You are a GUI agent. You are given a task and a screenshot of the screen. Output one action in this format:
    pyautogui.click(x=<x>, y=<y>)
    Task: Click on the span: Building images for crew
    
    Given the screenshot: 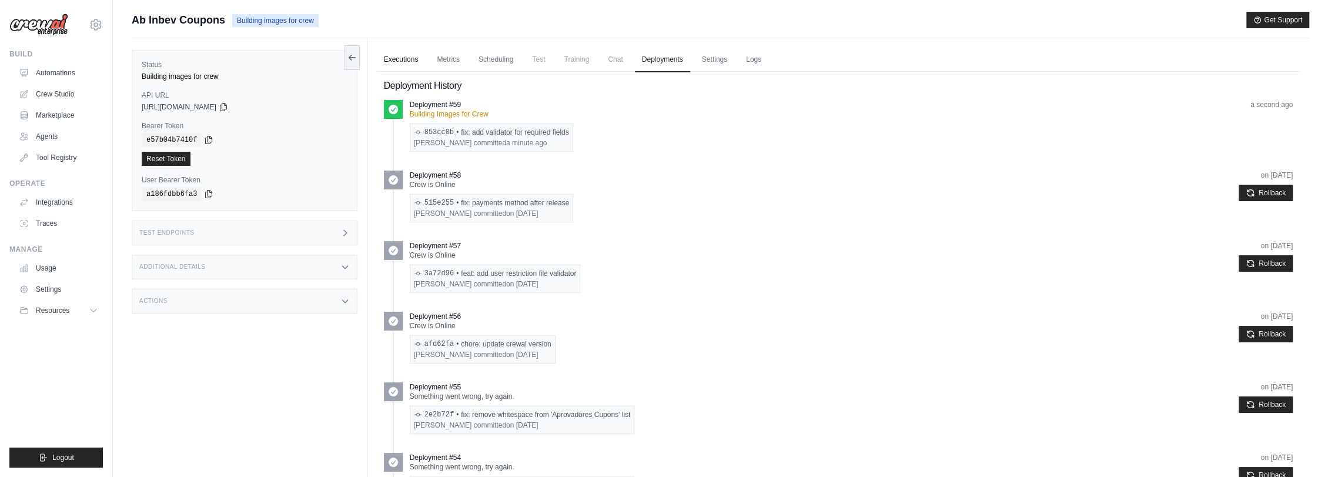 What is the action you would take?
    pyautogui.click(x=275, y=21)
    